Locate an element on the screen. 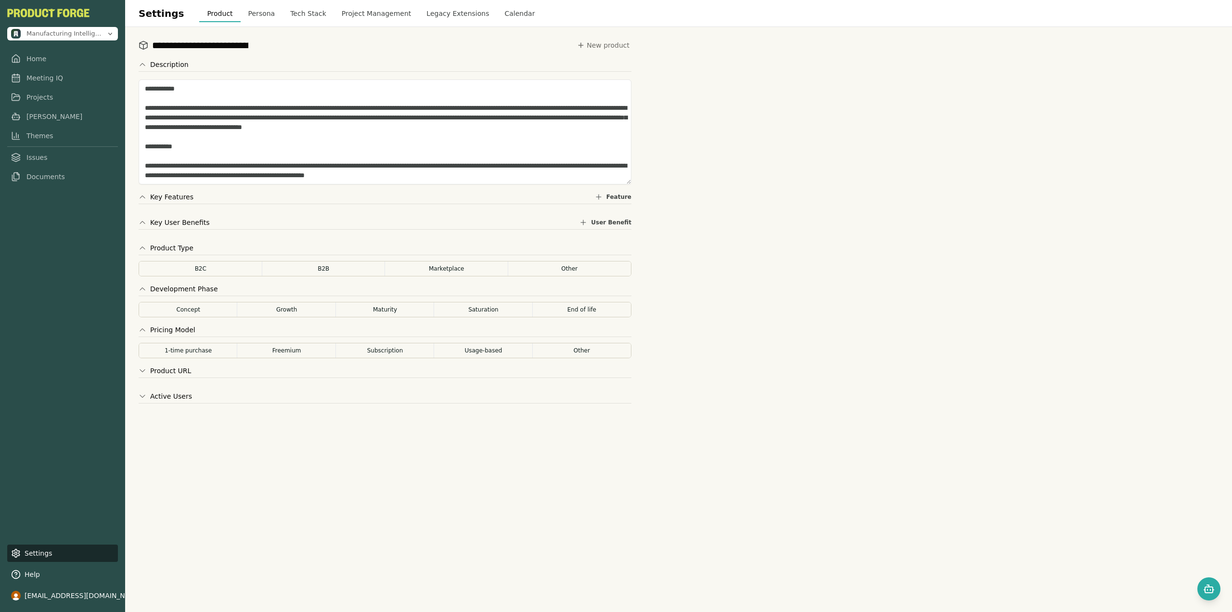  button: Product is located at coordinates (220, 13).